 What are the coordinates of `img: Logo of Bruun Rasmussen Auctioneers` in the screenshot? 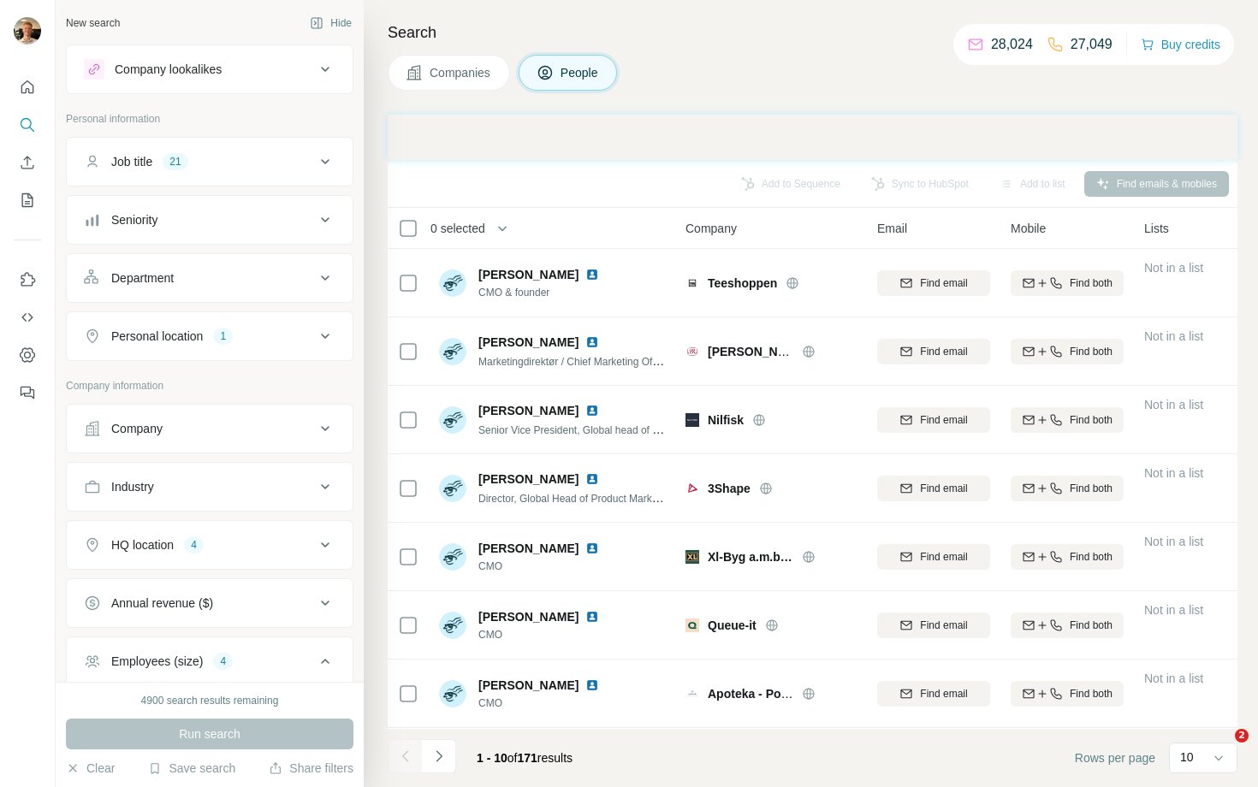 It's located at (692, 352).